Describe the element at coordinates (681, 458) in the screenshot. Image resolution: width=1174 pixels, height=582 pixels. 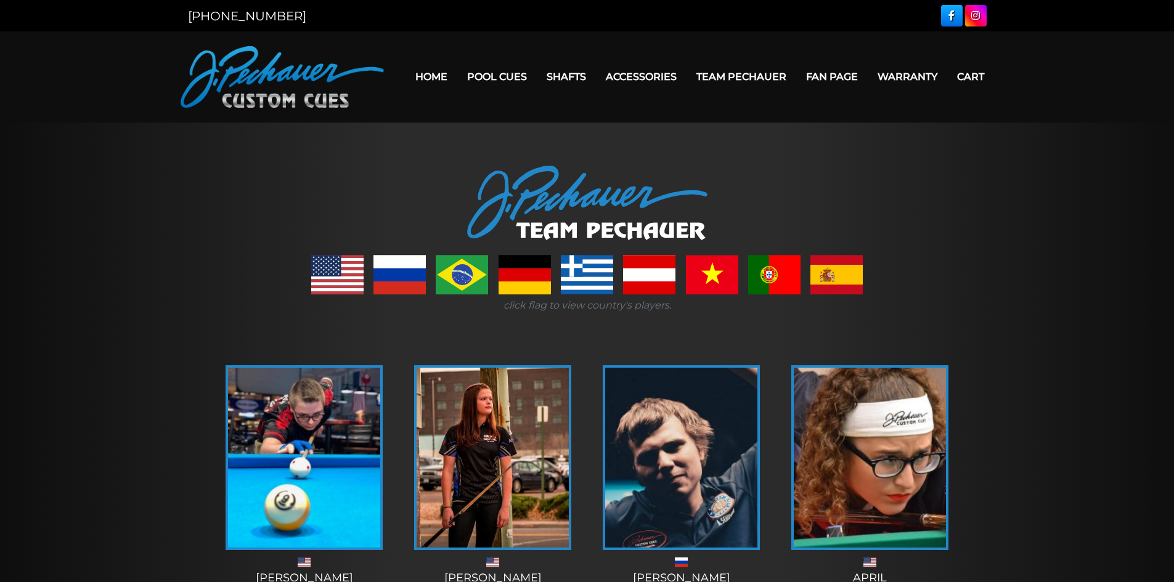
I see `img: andrei-1-225x320.jpg` at that location.